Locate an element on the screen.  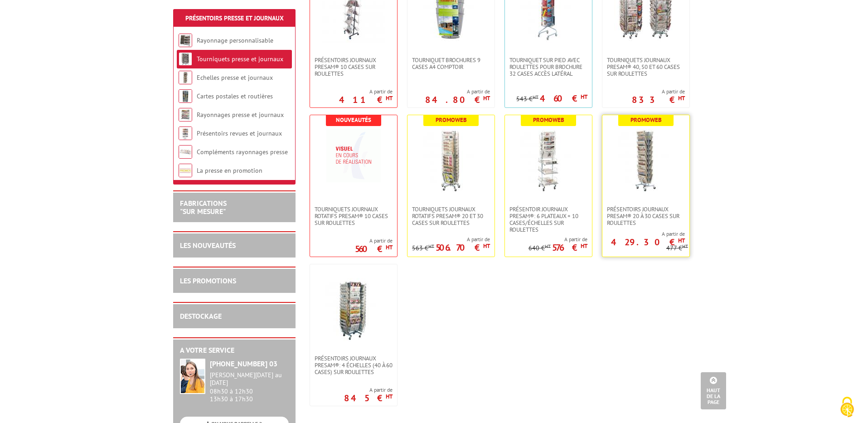
a: Présentoirs journaux Presam® 20 à 30 cases sur roulettes is located at coordinates (646, 216).